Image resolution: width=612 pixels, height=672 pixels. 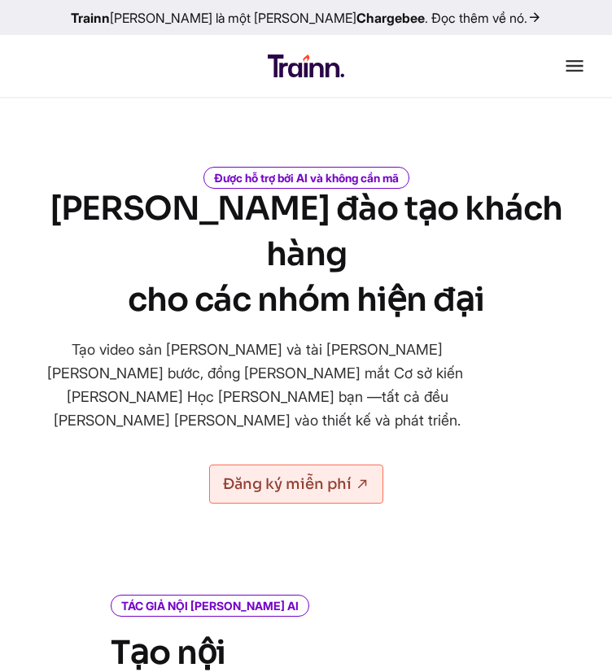 I want to click on img: Logo tàu hỏa, so click(x=305, y=66).